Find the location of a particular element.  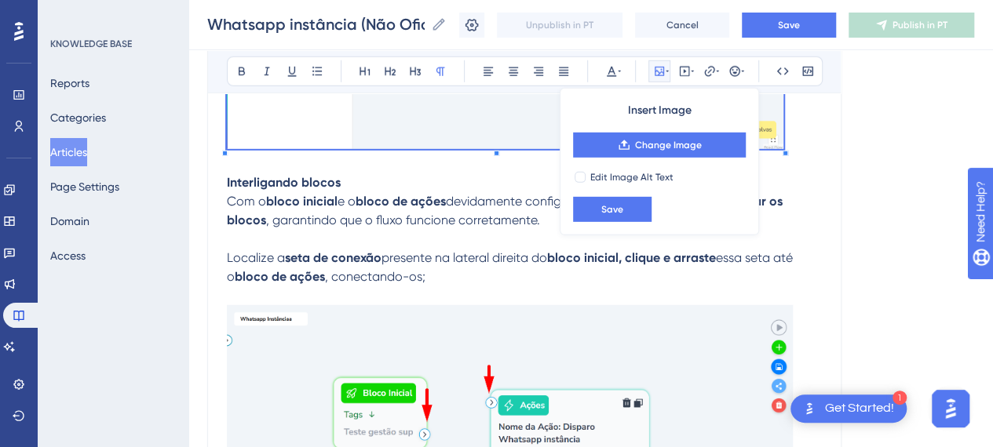

button: Cancel is located at coordinates (682, 25).